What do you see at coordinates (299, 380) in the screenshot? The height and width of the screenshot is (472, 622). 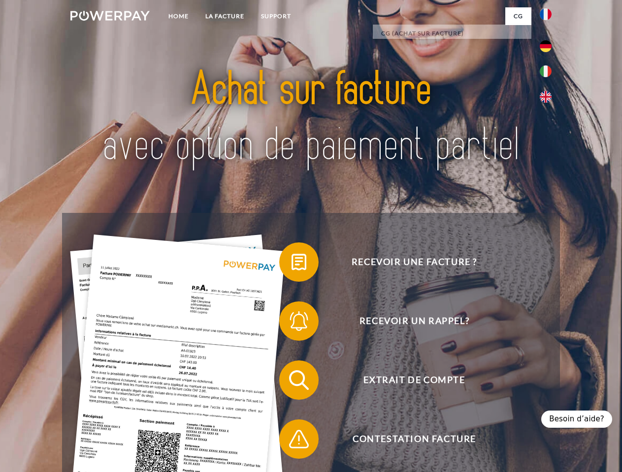 I see `img: qb_search.svg` at bounding box center [299, 380].